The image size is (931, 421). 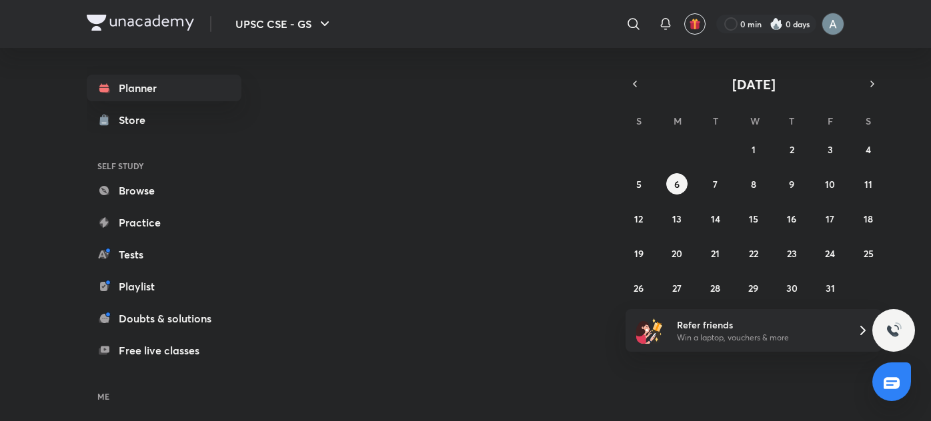 What do you see at coordinates (639, 121) in the screenshot?
I see `abbr: Sunday` at bounding box center [639, 121].